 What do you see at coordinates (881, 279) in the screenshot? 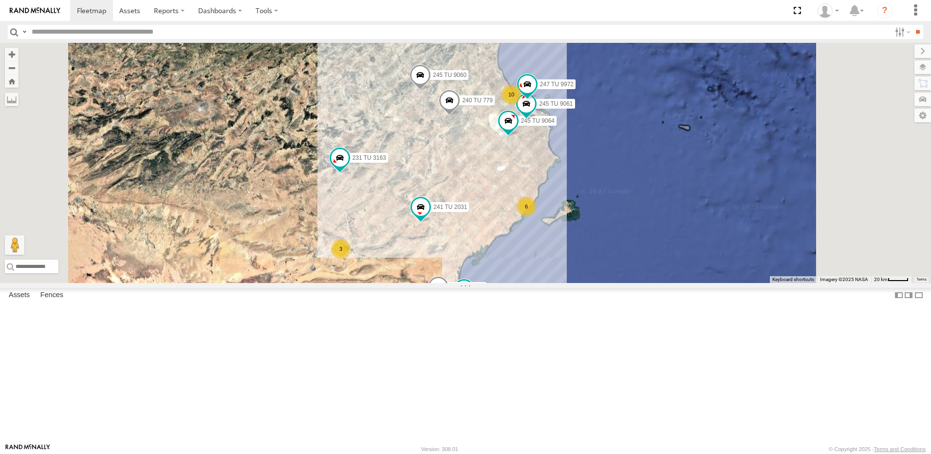
I see `span: 20 km` at bounding box center [881, 279].